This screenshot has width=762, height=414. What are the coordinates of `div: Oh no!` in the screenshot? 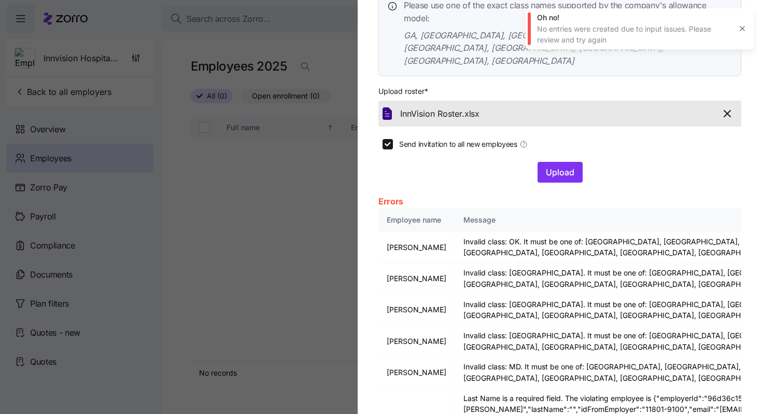 It's located at (634, 18).